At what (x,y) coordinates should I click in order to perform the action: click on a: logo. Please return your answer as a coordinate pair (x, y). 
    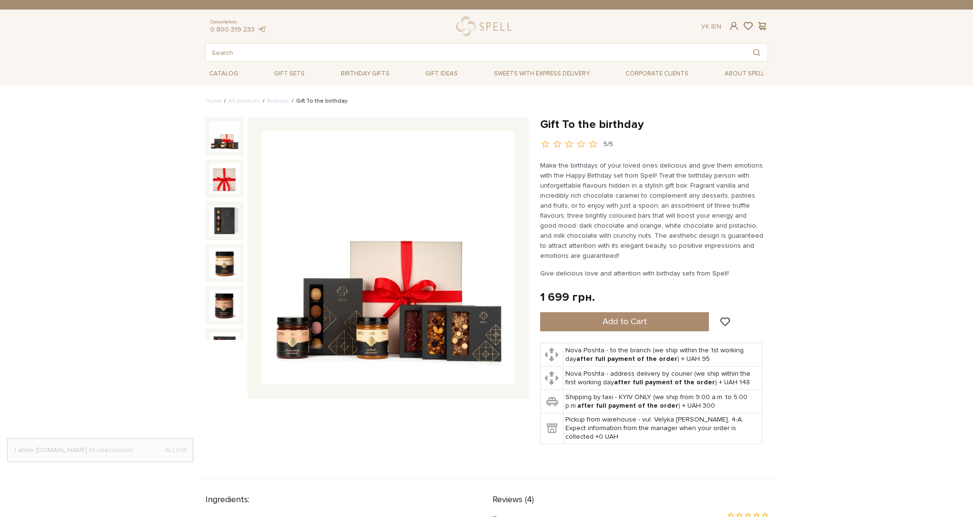
    Looking at the image, I should click on (486, 26).